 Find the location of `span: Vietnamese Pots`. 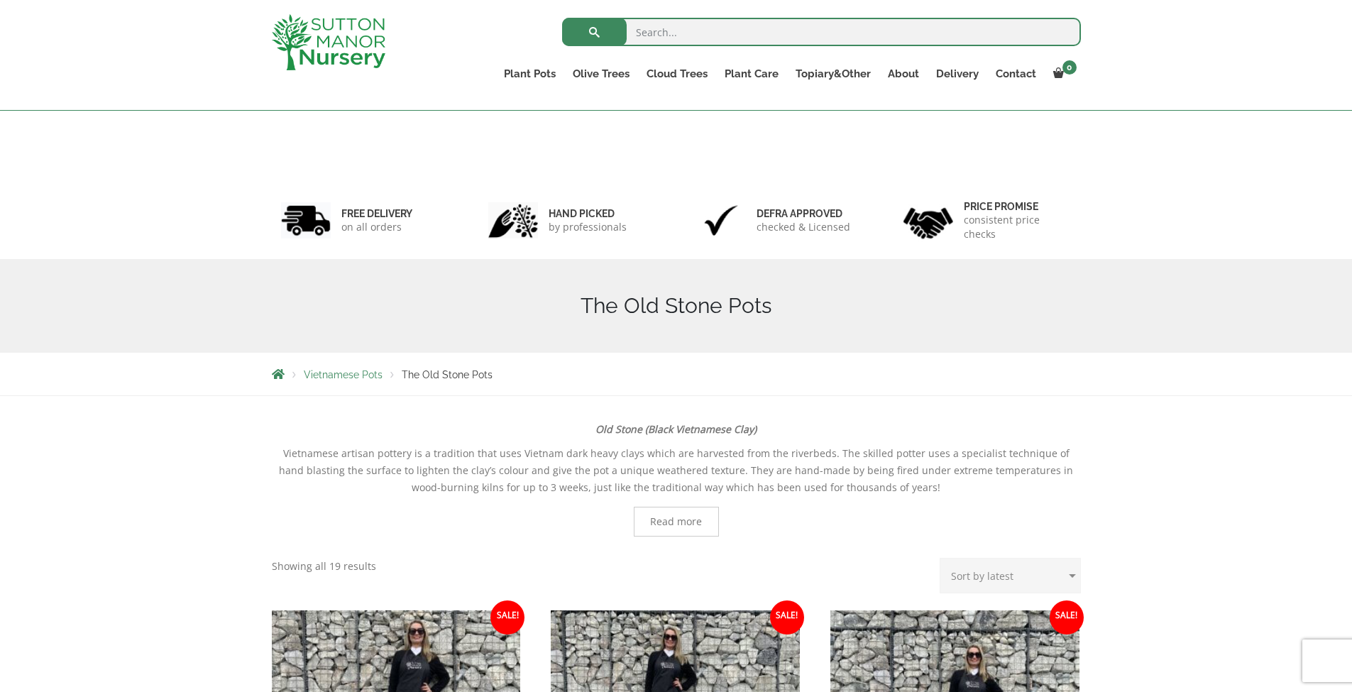

span: Vietnamese Pots is located at coordinates (343, 375).